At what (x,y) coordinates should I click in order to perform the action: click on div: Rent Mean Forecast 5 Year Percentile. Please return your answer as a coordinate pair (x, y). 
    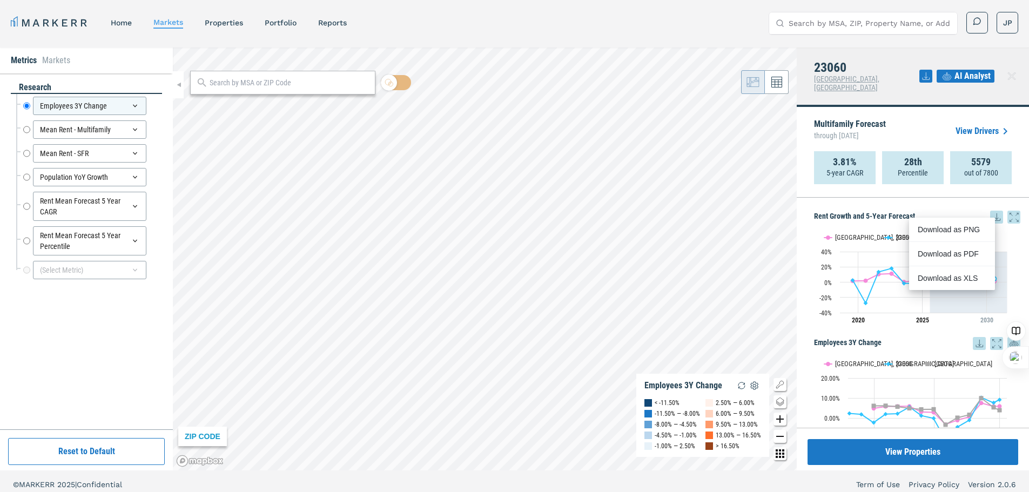
    Looking at the image, I should click on (90, 241).